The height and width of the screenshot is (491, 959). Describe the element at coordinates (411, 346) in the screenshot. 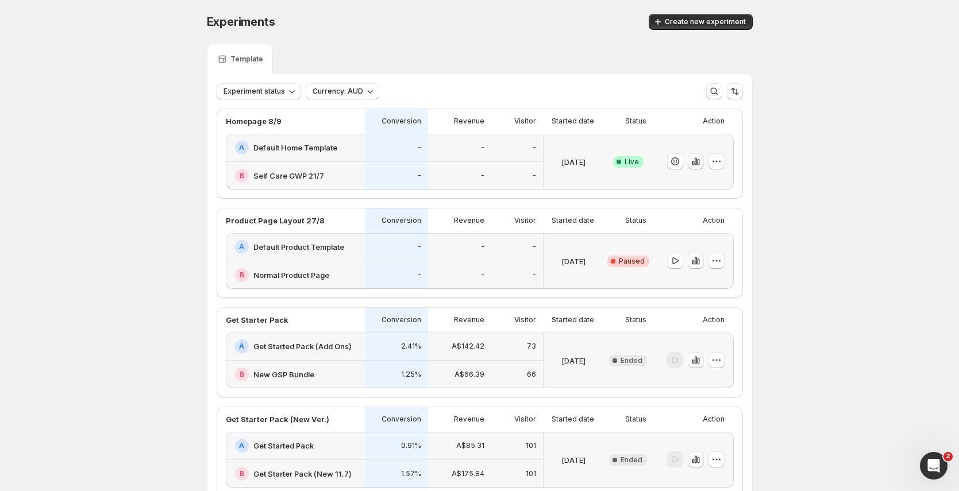

I see `p: 2.41%` at that location.